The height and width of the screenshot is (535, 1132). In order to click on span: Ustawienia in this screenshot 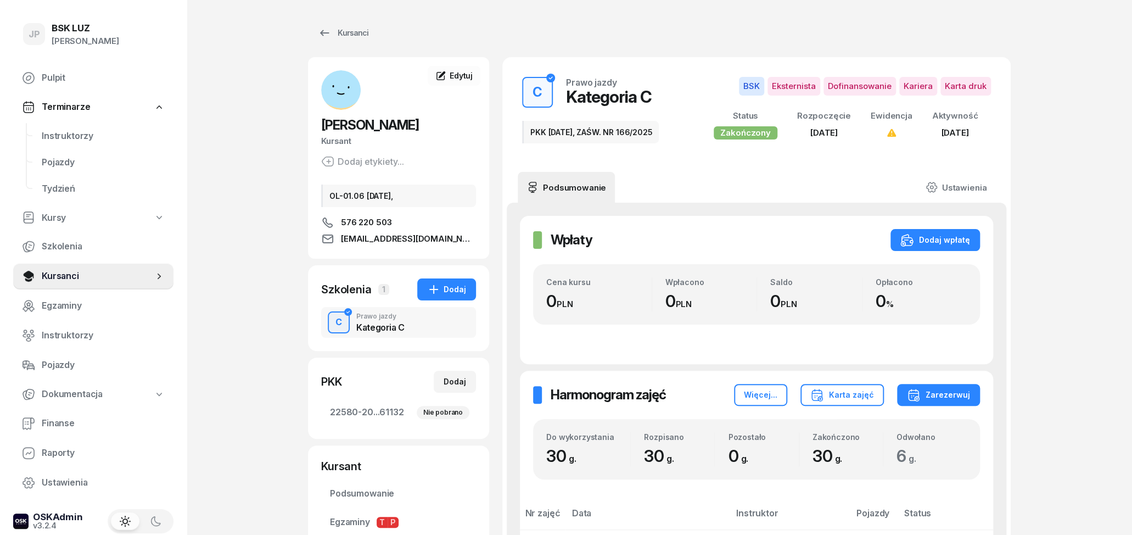, I will do `click(103, 482)`.